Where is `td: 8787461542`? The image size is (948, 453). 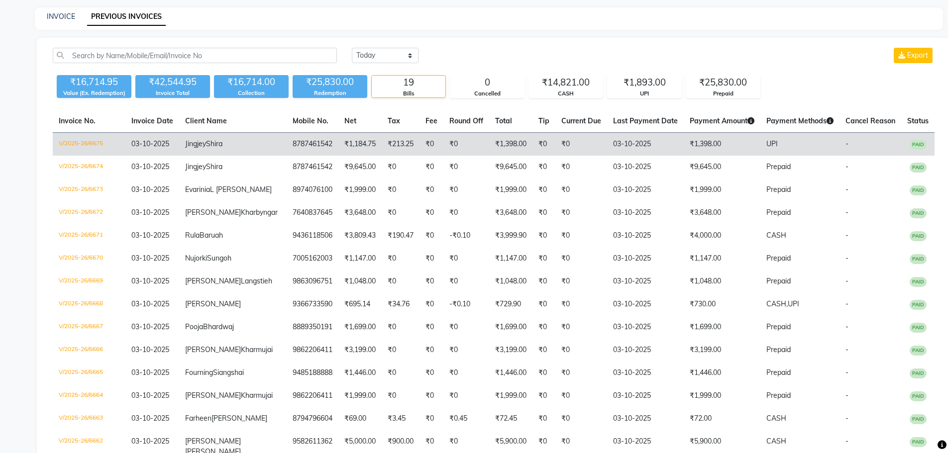 td: 8787461542 is located at coordinates (312, 144).